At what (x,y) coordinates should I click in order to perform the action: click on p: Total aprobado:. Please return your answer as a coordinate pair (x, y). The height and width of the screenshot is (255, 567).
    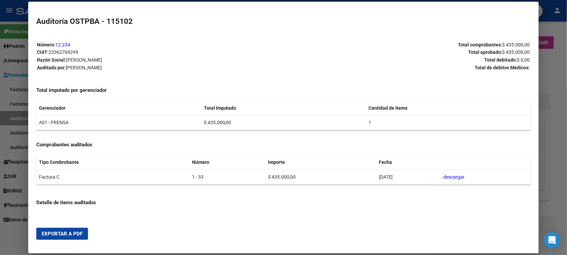
    Looking at the image, I should click on (407, 52).